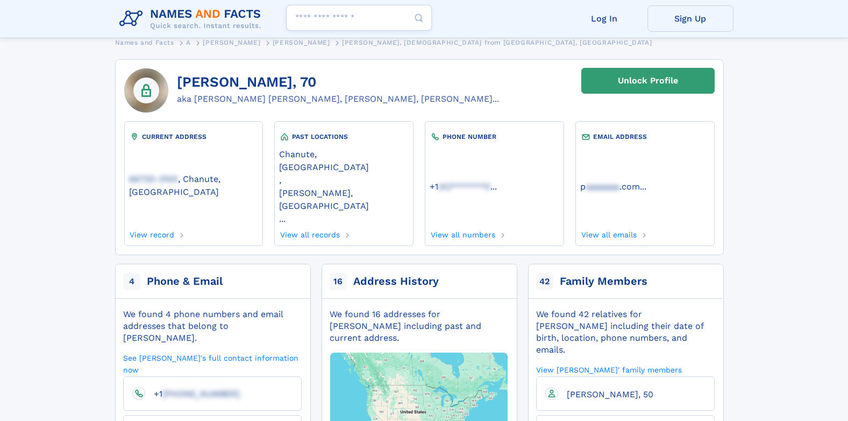 This screenshot has height=421, width=848. What do you see at coordinates (419, 18) in the screenshot?
I see `button: Search Button` at bounding box center [419, 18].